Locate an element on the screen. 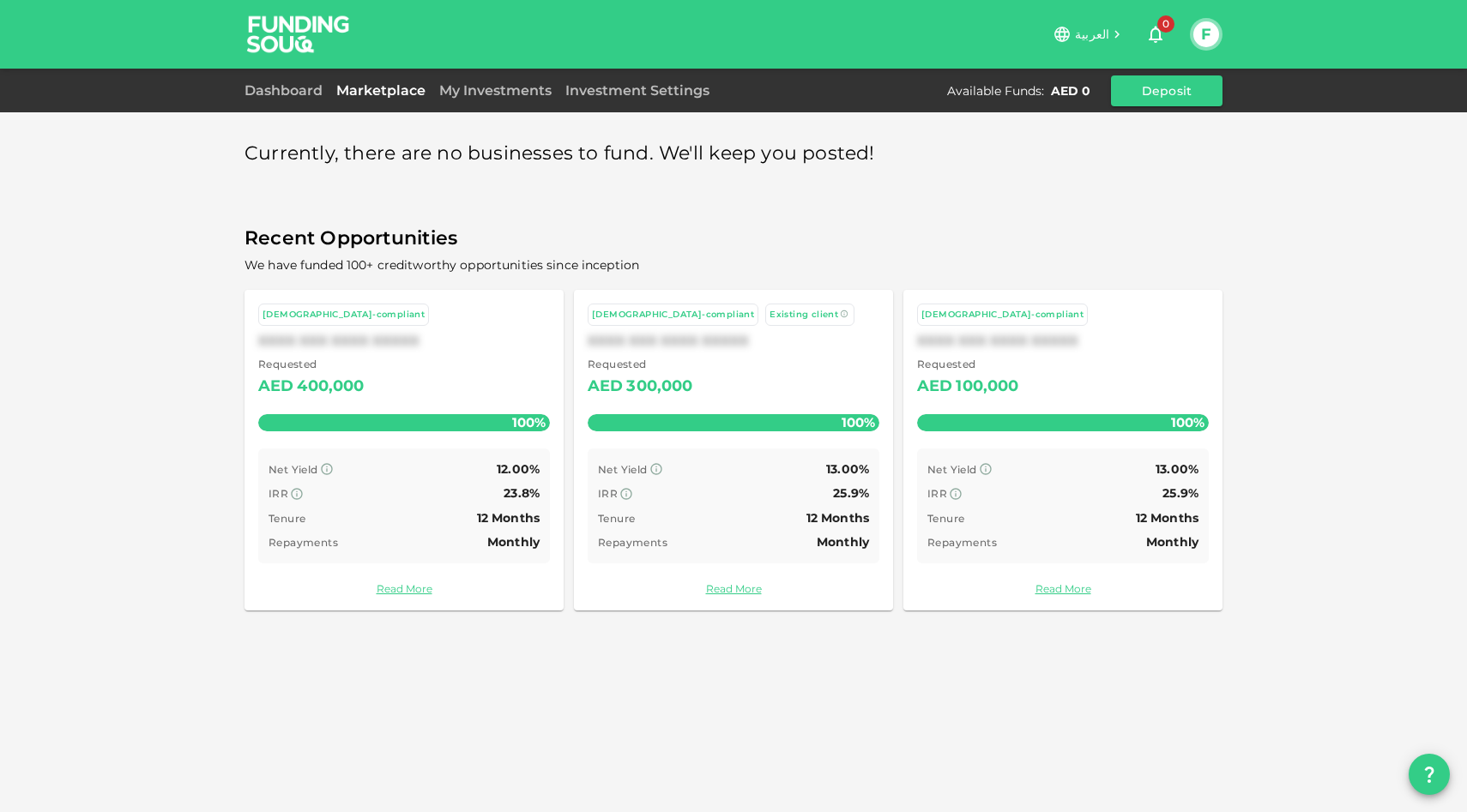 This screenshot has width=1467, height=812. div: 100,000 is located at coordinates (987, 386).